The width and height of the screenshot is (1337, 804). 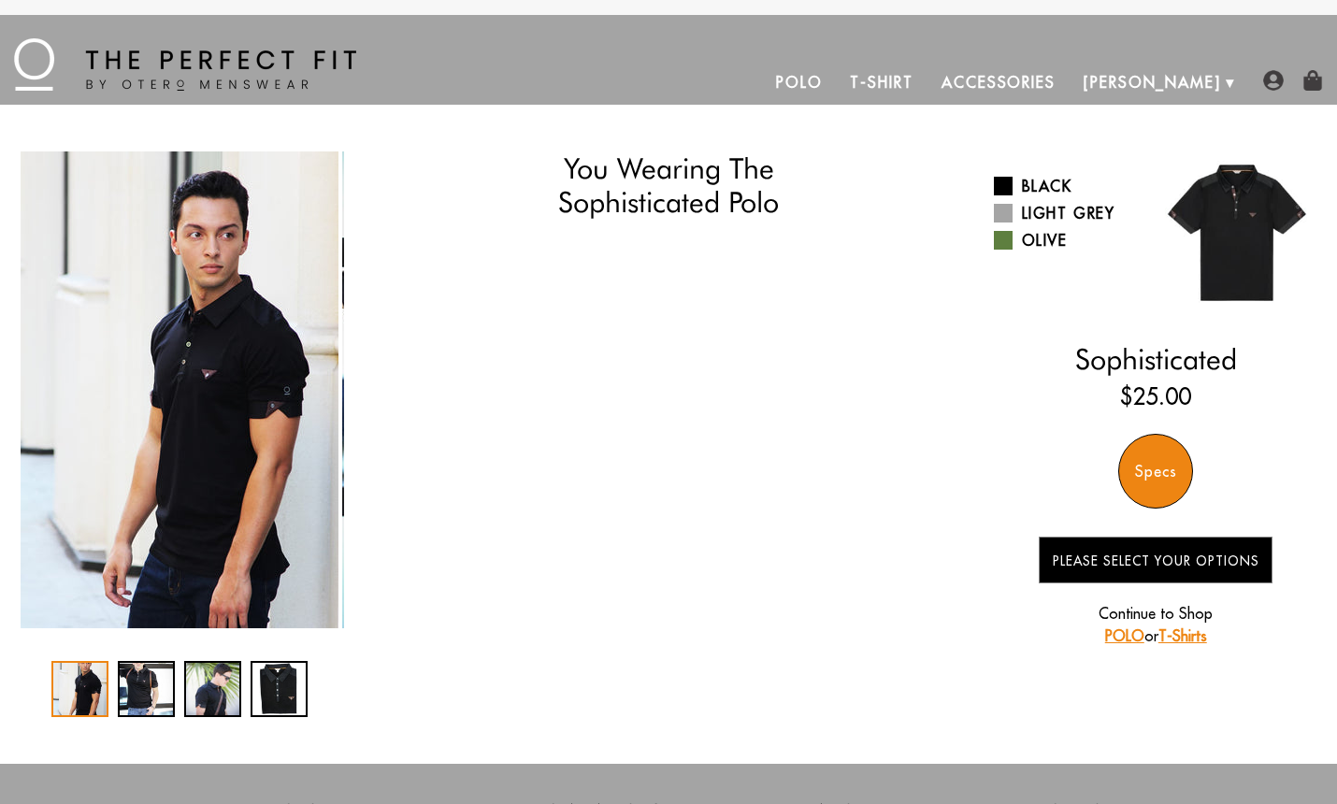 I want to click on img: shopping-bag-icon.png, so click(x=1313, y=80).